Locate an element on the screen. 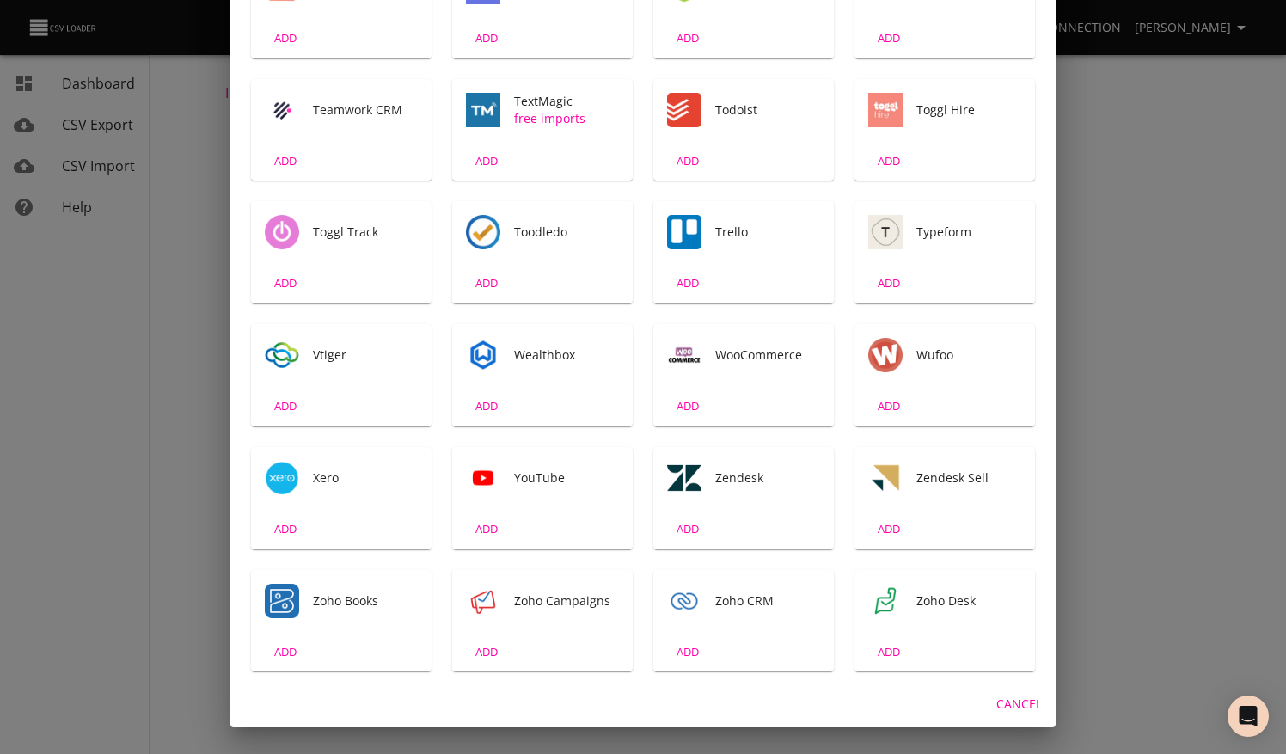  img: Typeform is located at coordinates (886, 232).